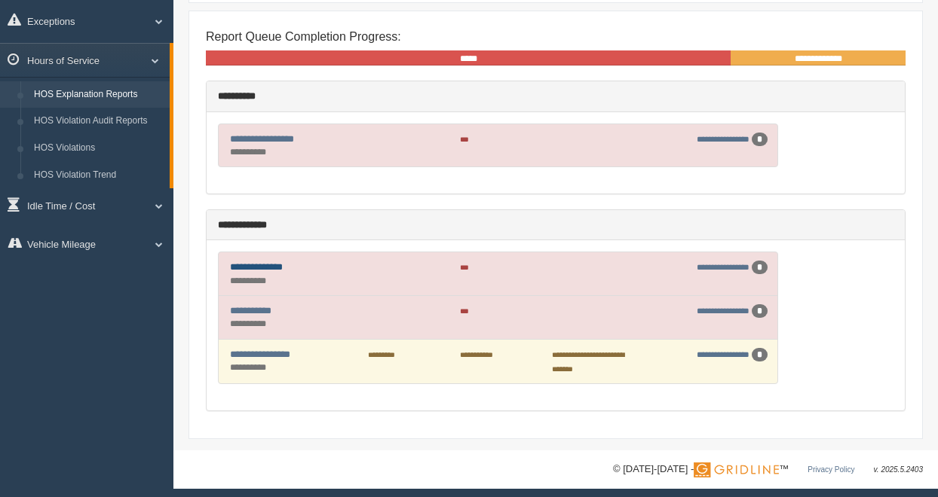  Describe the element at coordinates (98, 148) in the screenshot. I see `a: HOS Violations` at that location.